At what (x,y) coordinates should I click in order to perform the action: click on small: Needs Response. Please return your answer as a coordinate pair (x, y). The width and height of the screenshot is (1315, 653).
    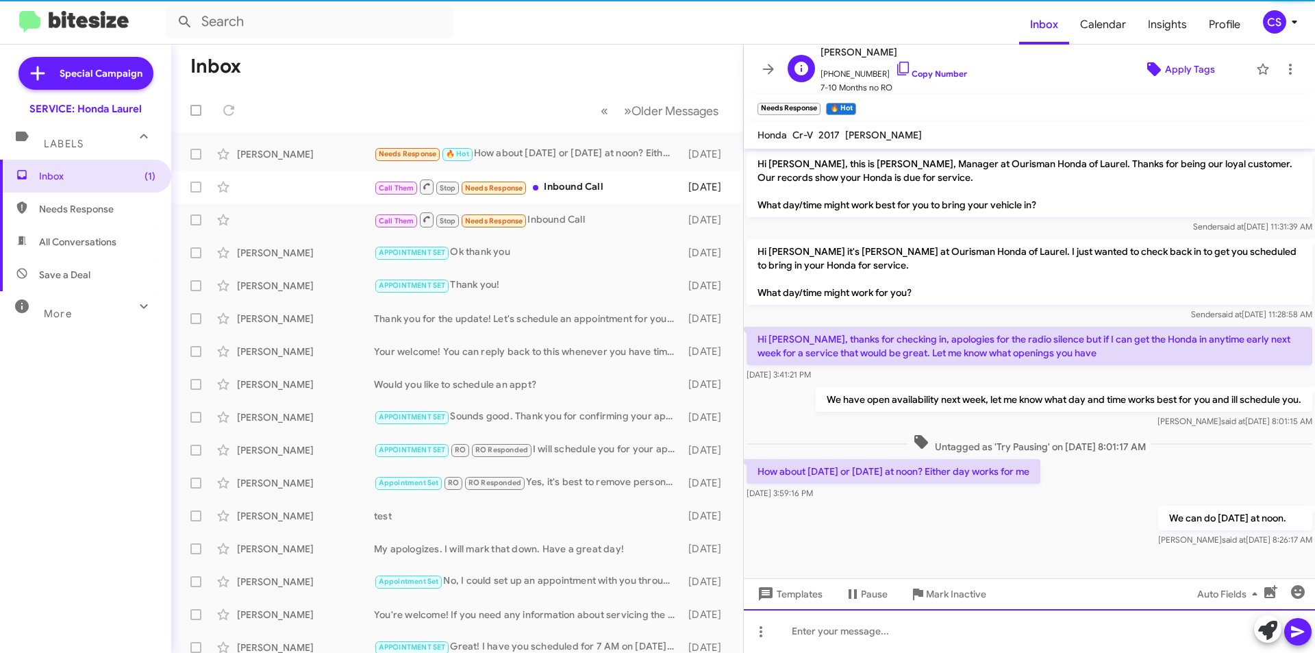
    Looking at the image, I should click on (789, 109).